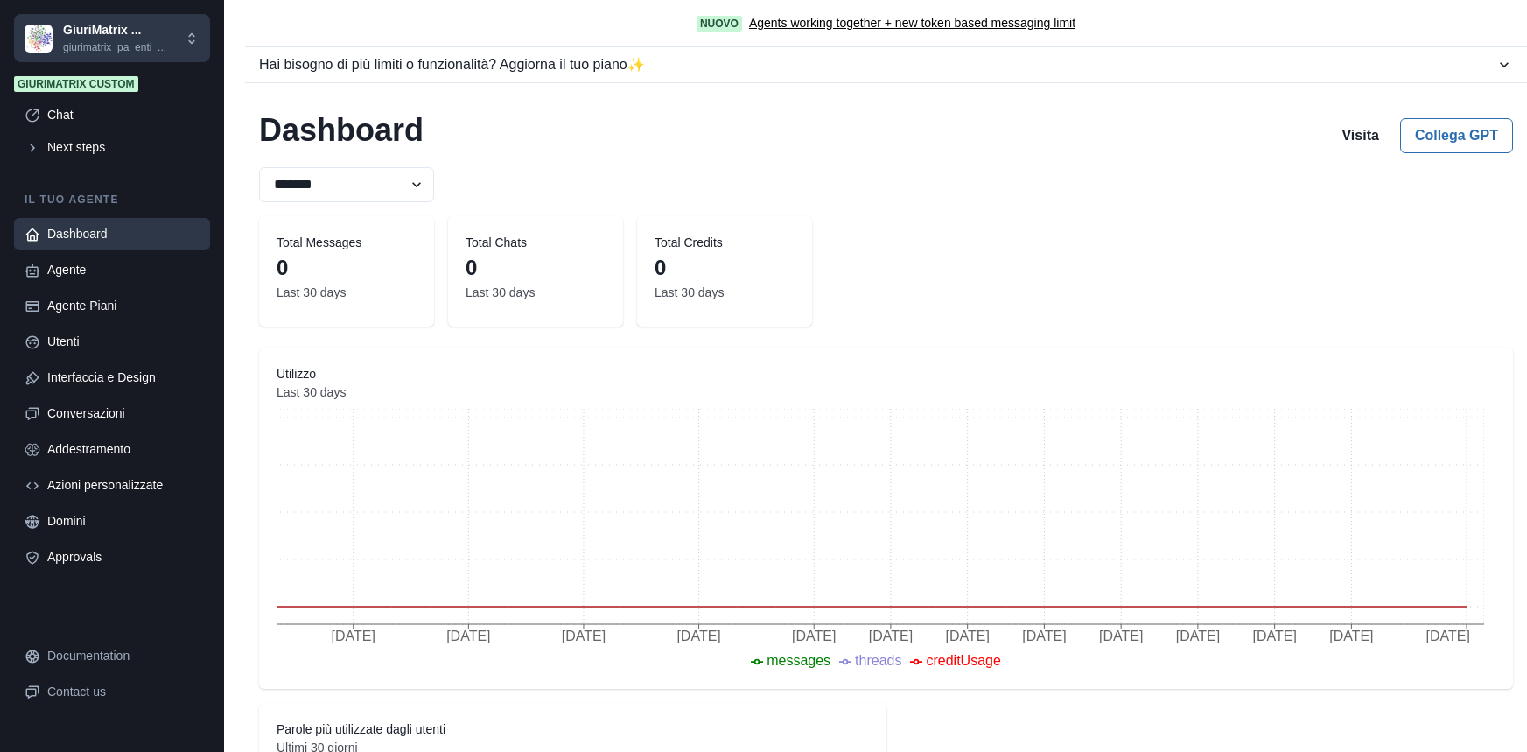 The image size is (1527, 752). What do you see at coordinates (912, 23) in the screenshot?
I see `a: Agents working together + new token based messaging limit` at bounding box center [912, 23].